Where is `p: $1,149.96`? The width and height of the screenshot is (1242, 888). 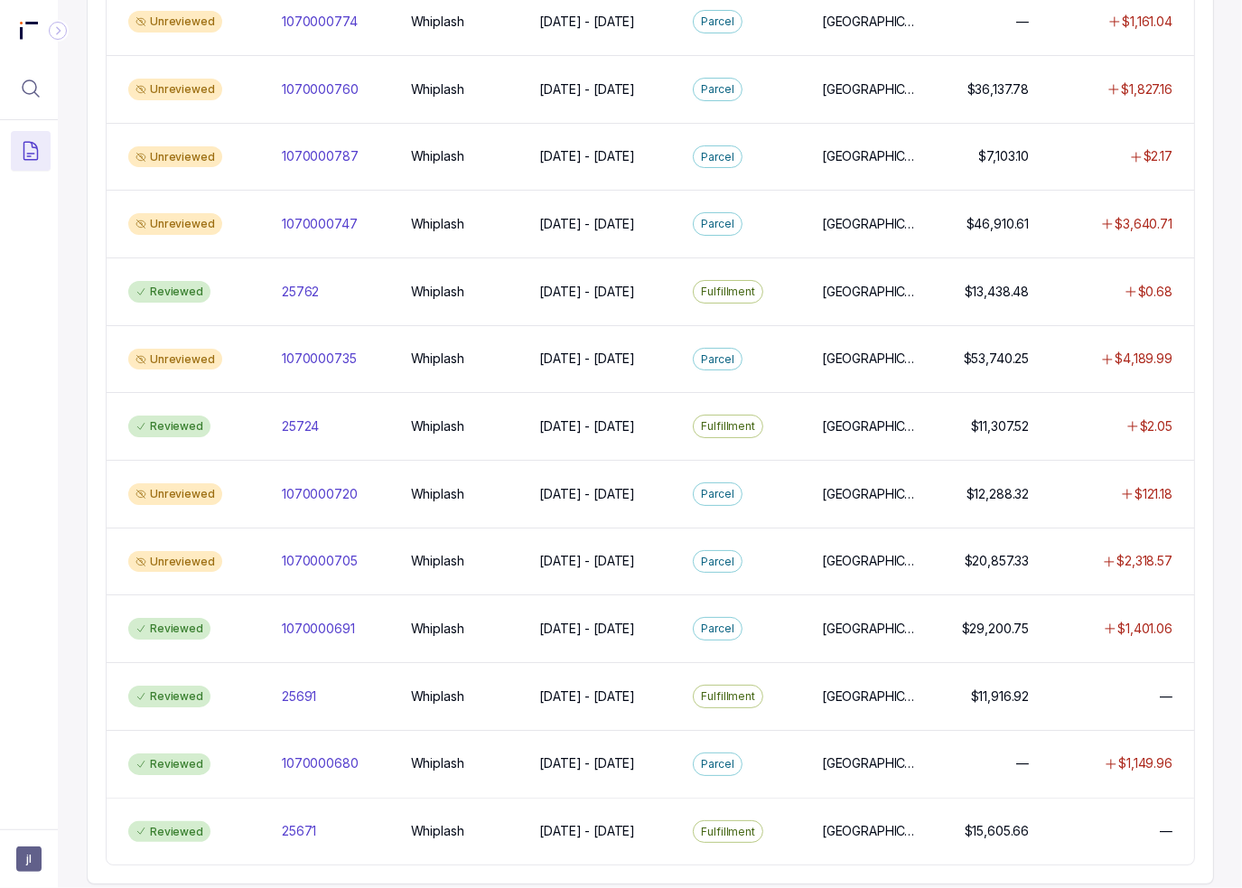 p: $1,149.96 is located at coordinates (1145, 763).